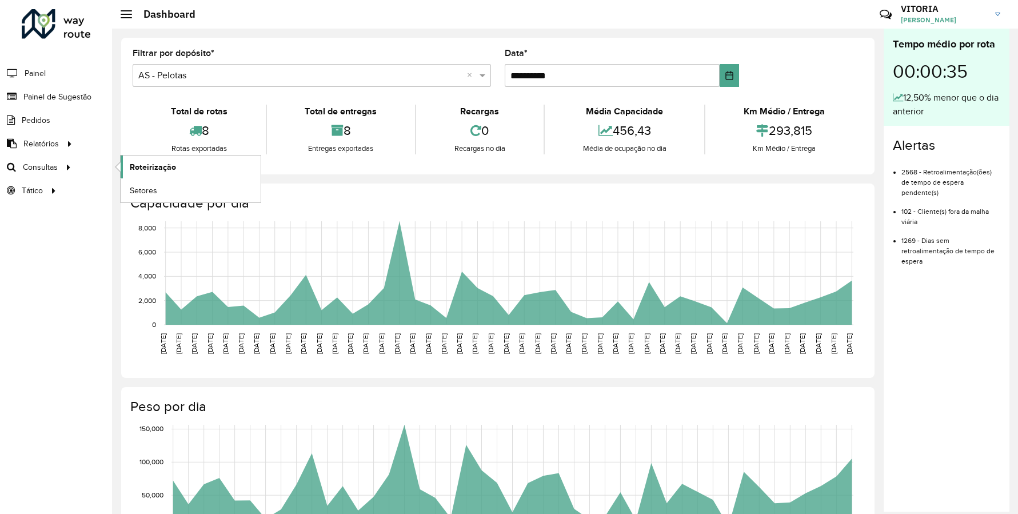  Describe the element at coordinates (950, 246) in the screenshot. I see `li: 1269 - Dias sem retroalimentação de tempo de espera` at that location.